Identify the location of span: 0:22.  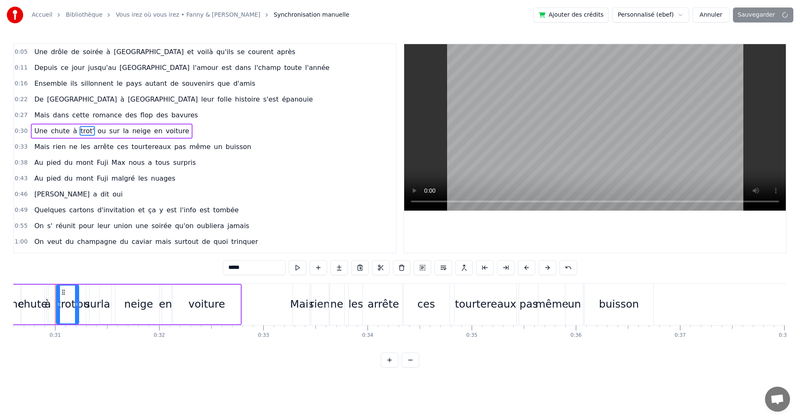
(21, 100).